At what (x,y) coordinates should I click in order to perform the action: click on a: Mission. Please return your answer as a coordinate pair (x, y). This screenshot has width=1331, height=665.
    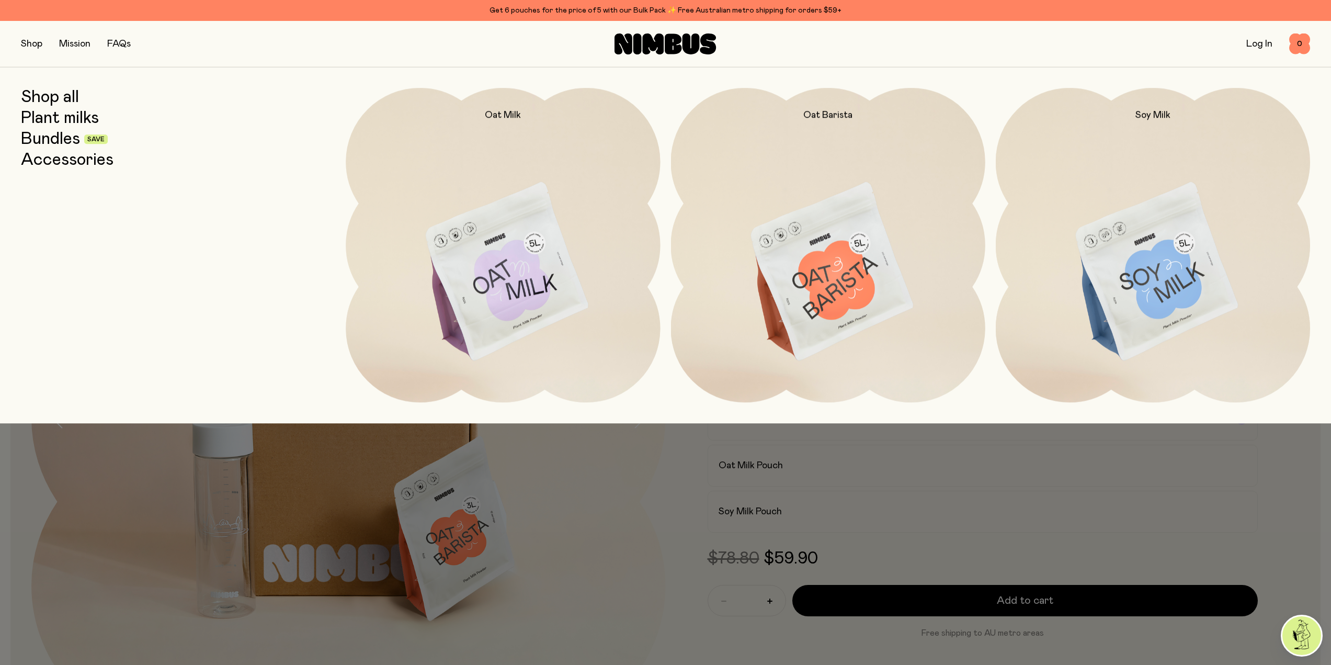
    Looking at the image, I should click on (75, 44).